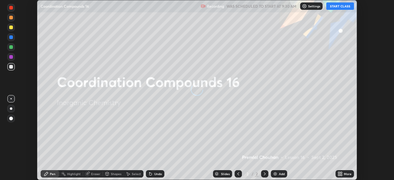 This screenshot has width=394, height=180. I want to click on div: Eraser, so click(96, 174).